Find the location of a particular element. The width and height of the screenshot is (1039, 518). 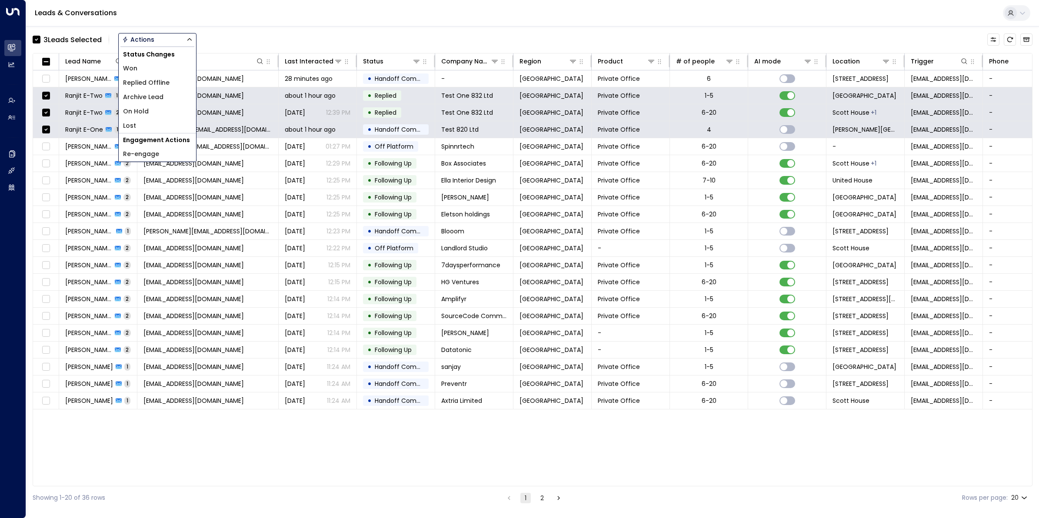

div: Product is located at coordinates (626, 61).